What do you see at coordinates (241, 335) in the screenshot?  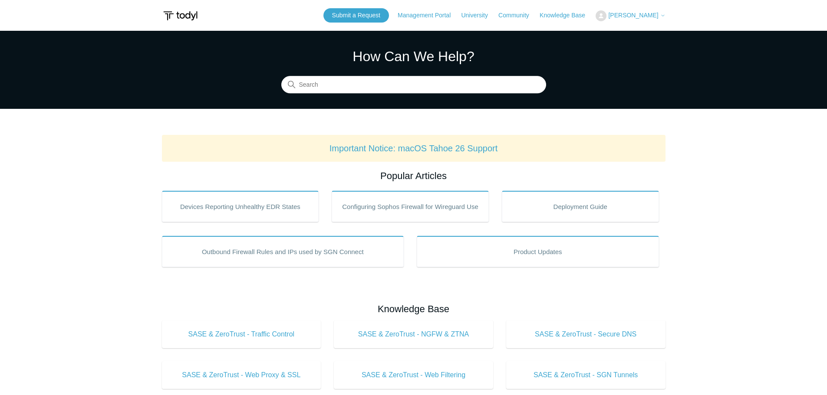 I see `span: SASE & ZeroTrust - Traffic Control` at bounding box center [241, 335].